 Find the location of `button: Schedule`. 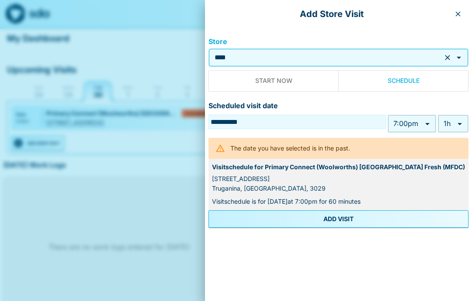

button: Schedule is located at coordinates (403, 81).